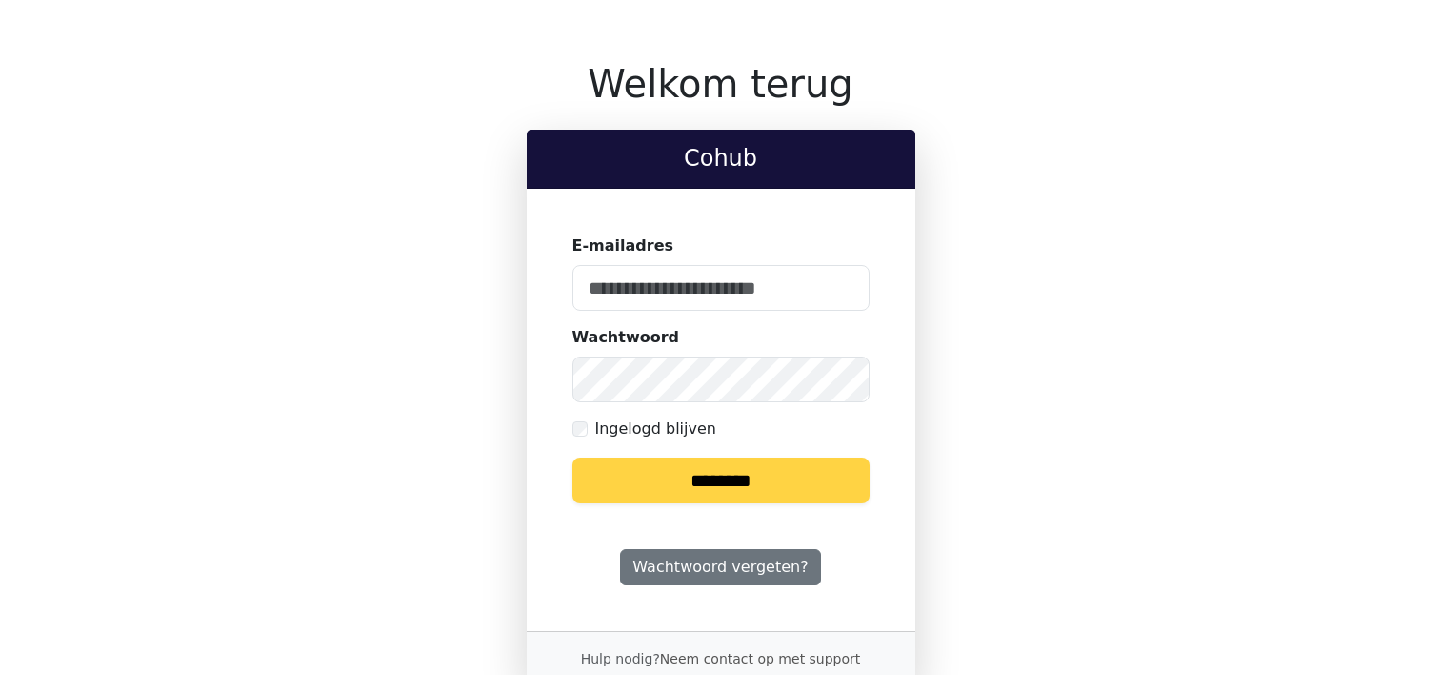 This screenshot has width=1441, height=675. What do you see at coordinates (655, 429) in the screenshot?
I see `label: Ingelogd blijven` at bounding box center [655, 429].